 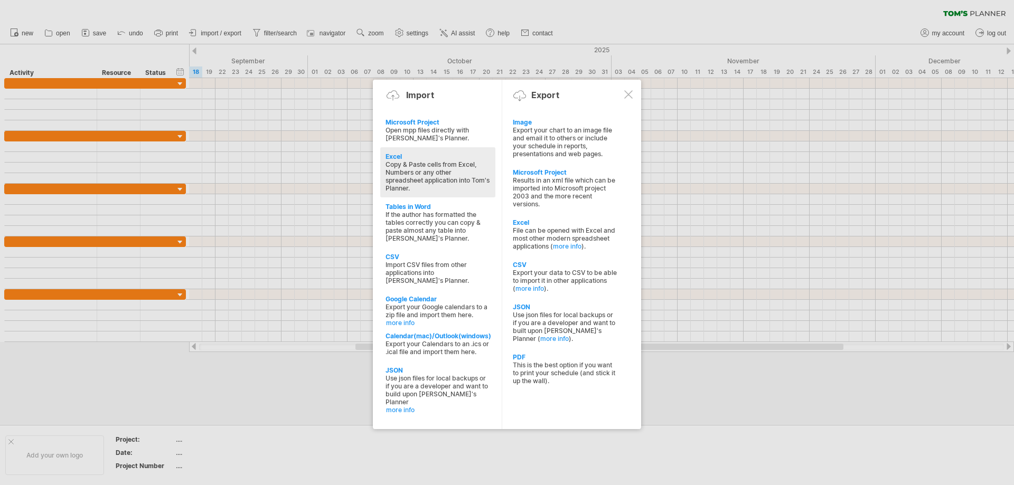 What do you see at coordinates (565, 238) in the screenshot?
I see `div: File can be opened with Excel and most other modern spreadsheet applications ( ).` at bounding box center [565, 238].